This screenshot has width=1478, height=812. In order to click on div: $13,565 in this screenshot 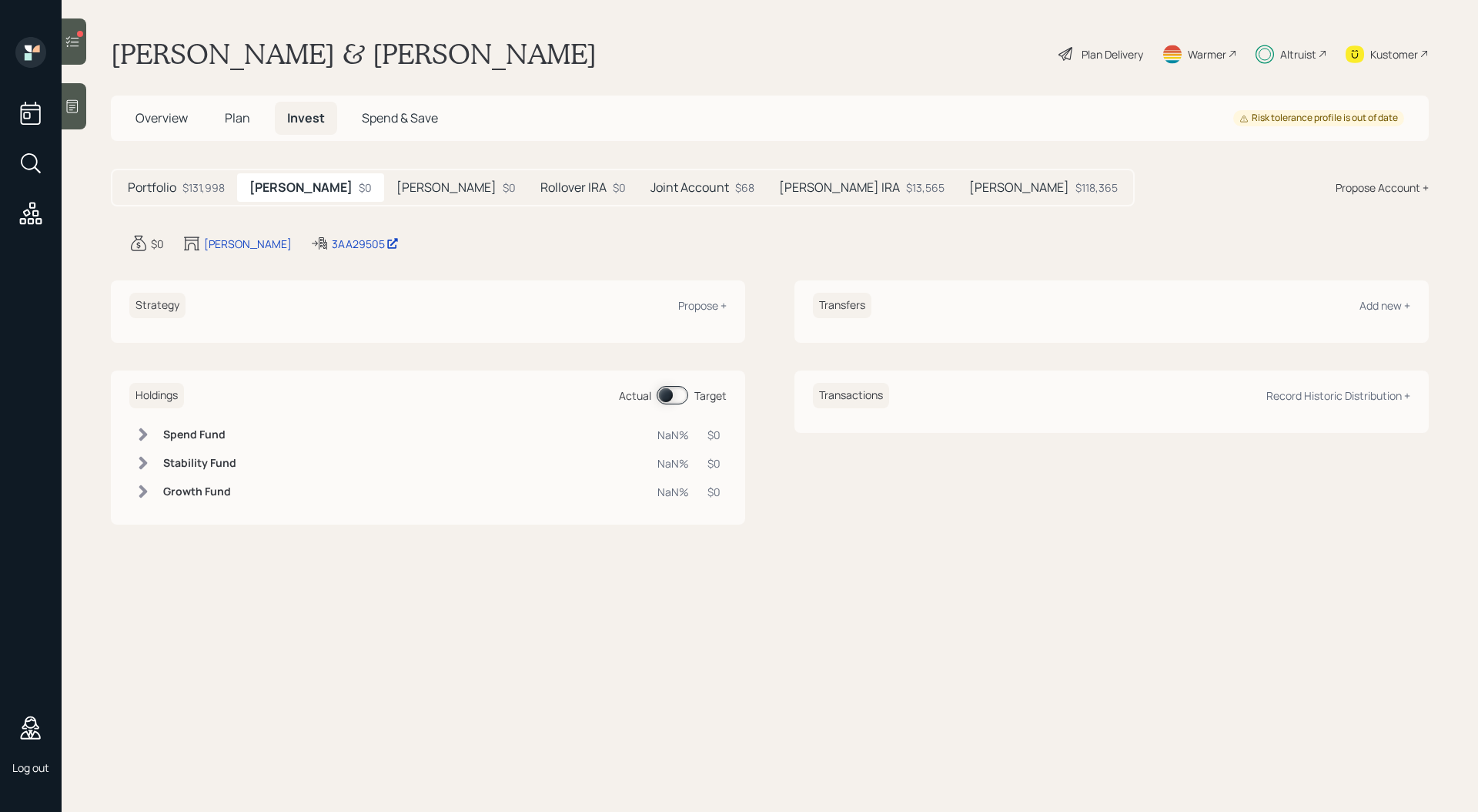, I will do `click(925, 187)`.